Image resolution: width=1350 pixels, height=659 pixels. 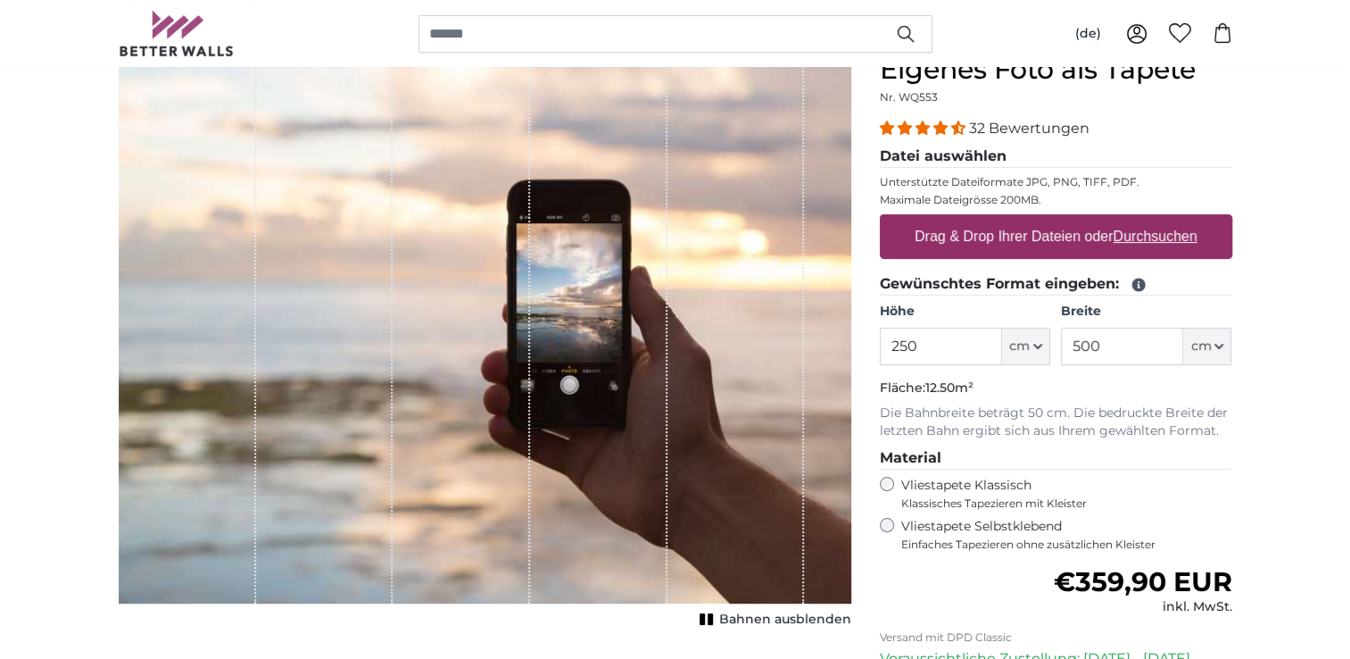 What do you see at coordinates (1056, 284) in the screenshot?
I see `legend: Gewünschtes Format eingeben:` at bounding box center [1056, 284].